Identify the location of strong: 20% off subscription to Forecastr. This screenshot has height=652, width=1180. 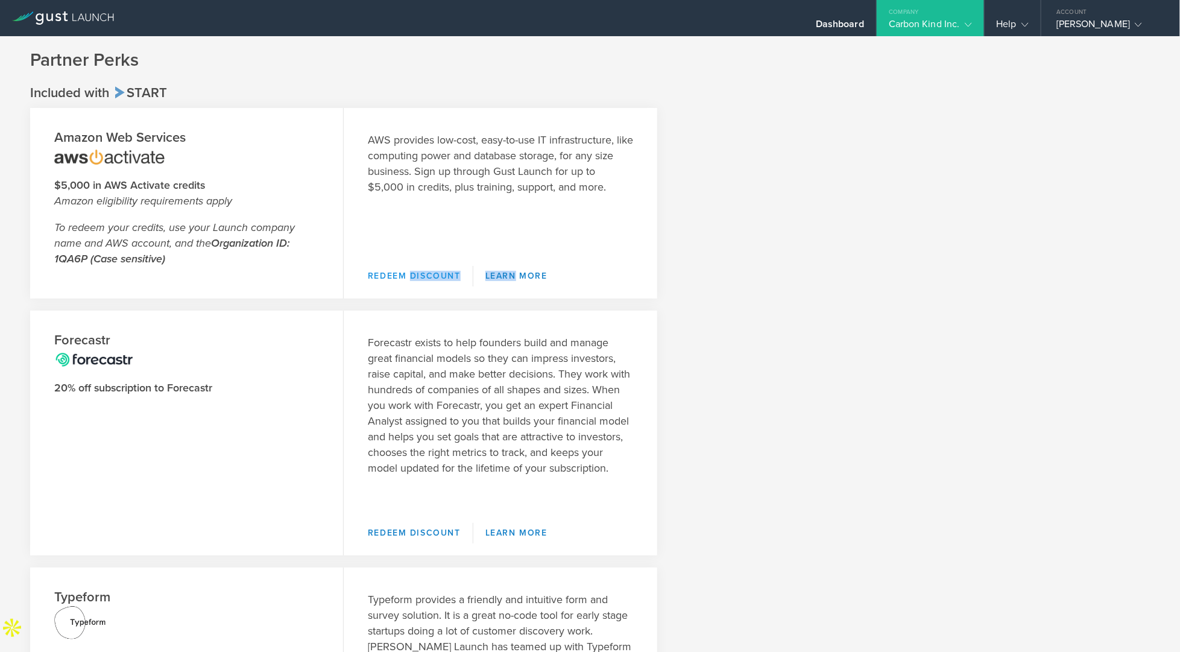
(133, 388).